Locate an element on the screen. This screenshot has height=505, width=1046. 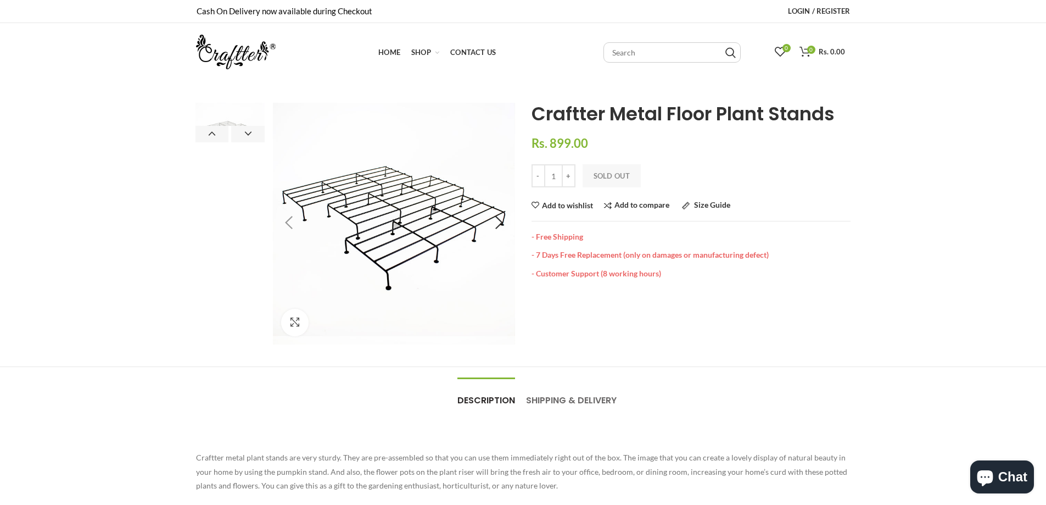
span: Rs. 0.00 is located at coordinates (832, 52).